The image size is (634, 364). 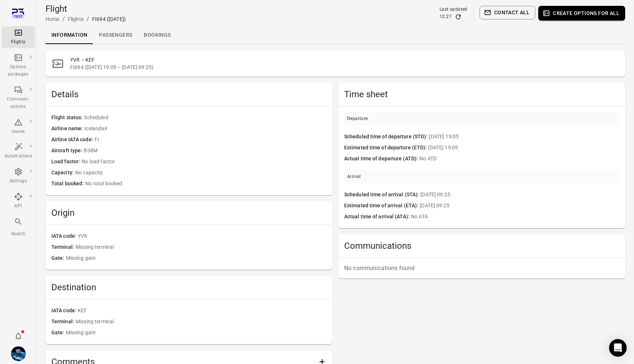 I want to click on span: Scheduled time of arrival (STA), so click(x=382, y=195).